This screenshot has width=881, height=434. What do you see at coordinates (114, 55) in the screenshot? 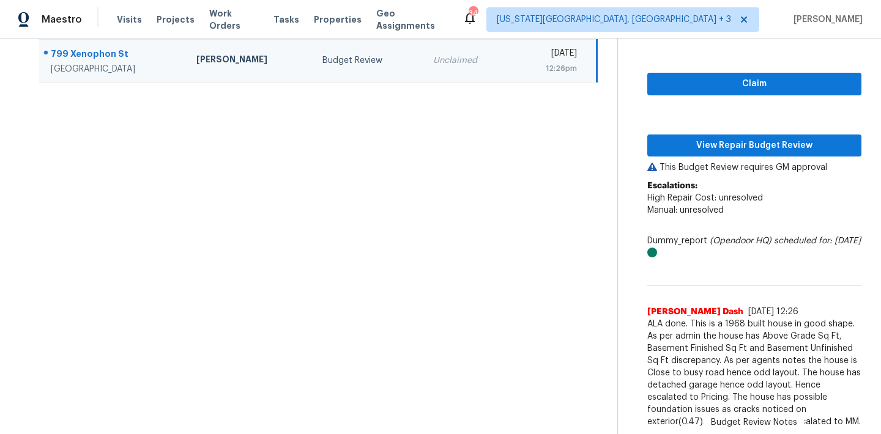
I see `div: 799 Xenophon St` at bounding box center [114, 55].